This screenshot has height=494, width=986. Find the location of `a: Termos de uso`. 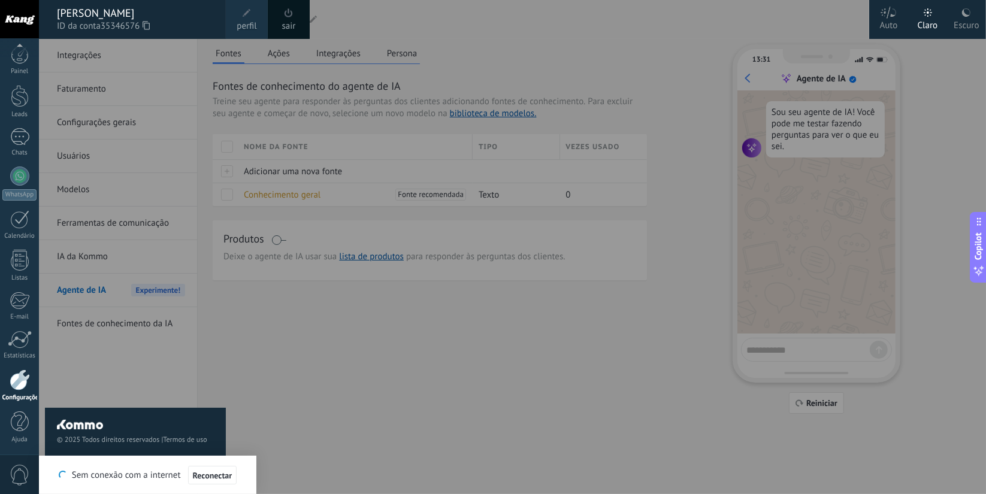

a: Termos de uso is located at coordinates (185, 440).